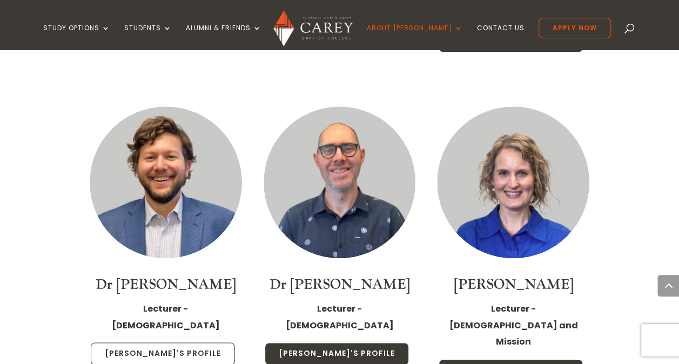 This screenshot has width=679, height=364. What do you see at coordinates (514, 183) in the screenshot?
I see `img: Emma Stokes 300x300` at bounding box center [514, 183].